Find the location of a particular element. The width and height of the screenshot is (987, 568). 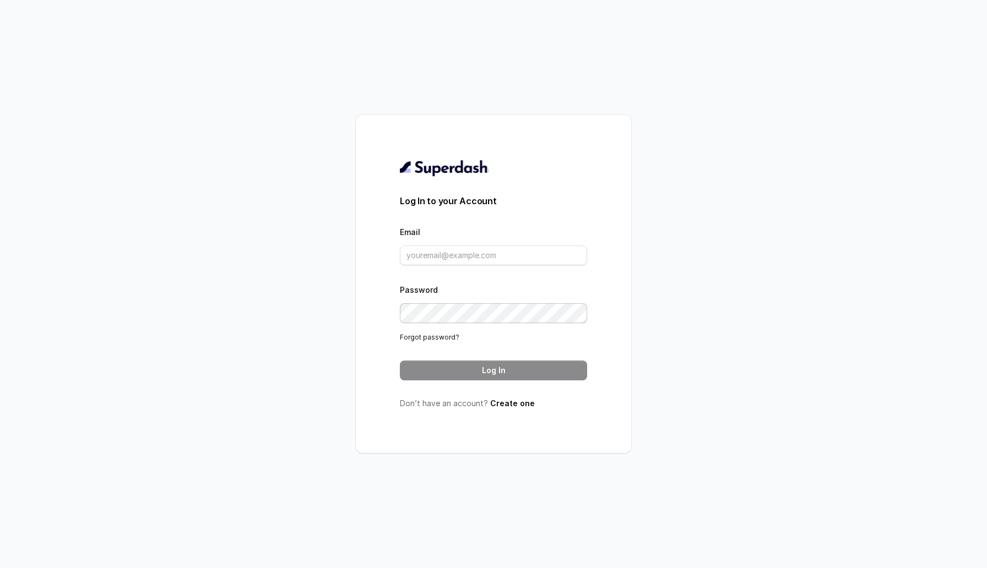

input: youremail@example.com is located at coordinates (493, 256).